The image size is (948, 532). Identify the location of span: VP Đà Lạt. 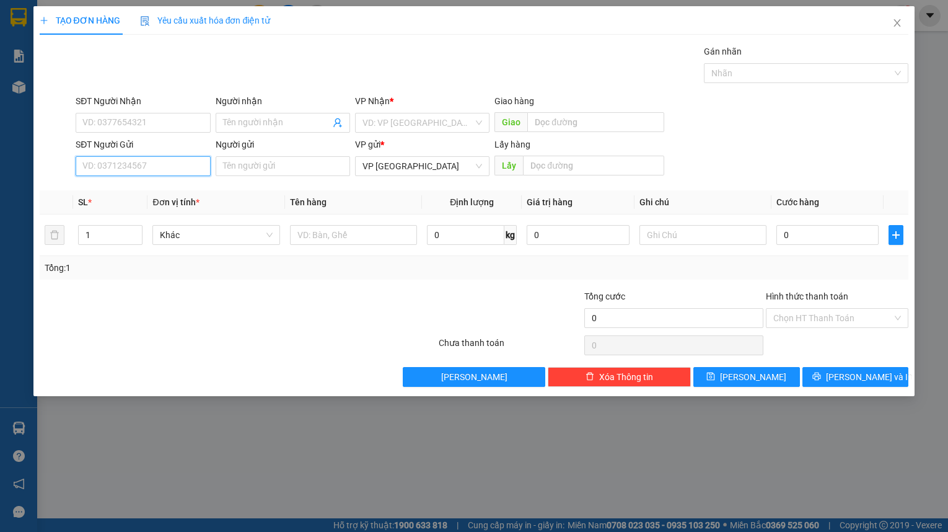
(422, 166).